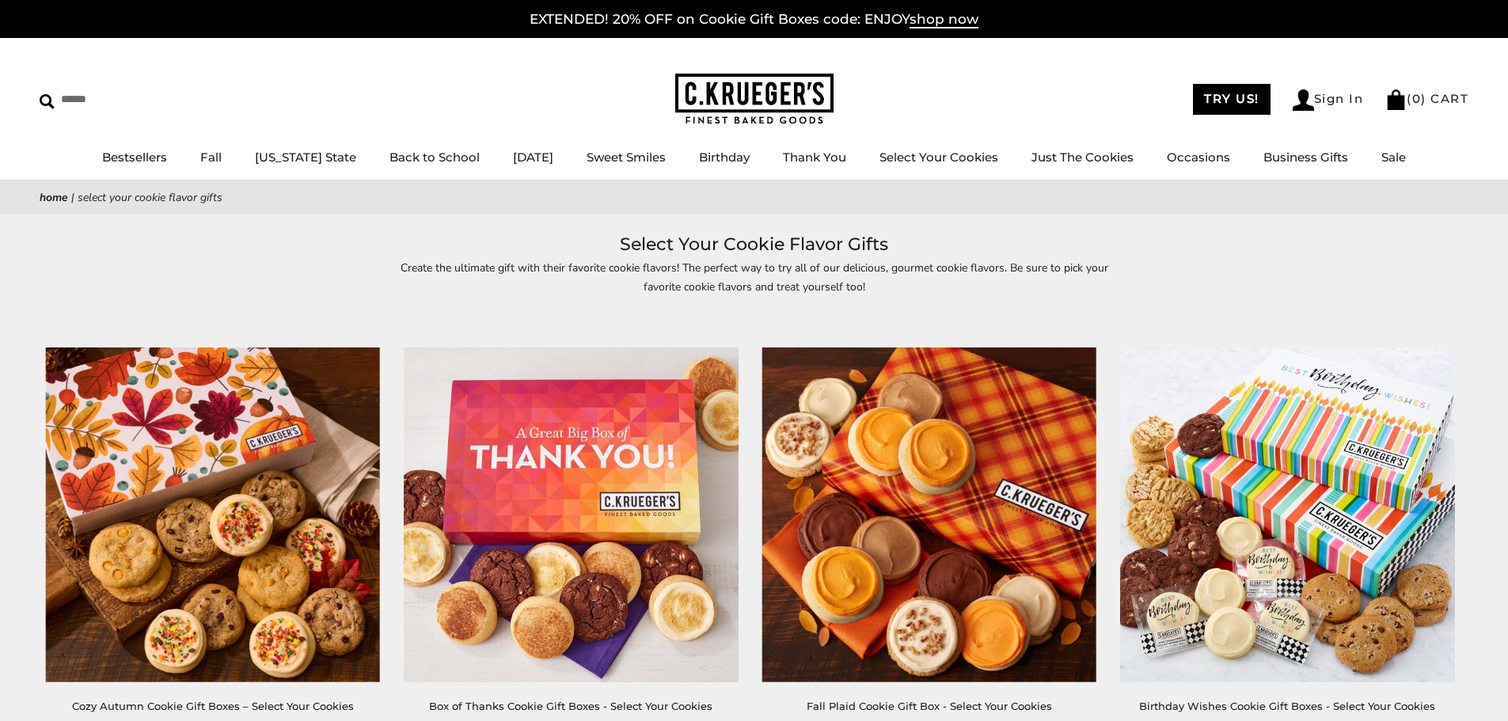 Image resolution: width=1508 pixels, height=721 pixels. Describe the element at coordinates (754, 99) in the screenshot. I see `img: C.KRUEGER'S` at that location.